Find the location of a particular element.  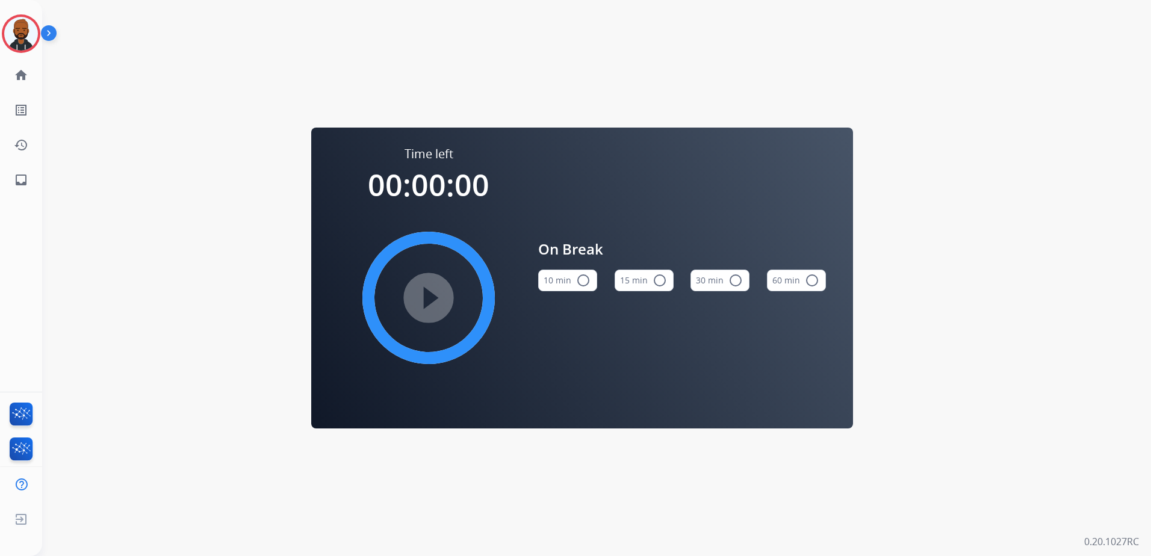

mat-icon: home is located at coordinates (21, 75).